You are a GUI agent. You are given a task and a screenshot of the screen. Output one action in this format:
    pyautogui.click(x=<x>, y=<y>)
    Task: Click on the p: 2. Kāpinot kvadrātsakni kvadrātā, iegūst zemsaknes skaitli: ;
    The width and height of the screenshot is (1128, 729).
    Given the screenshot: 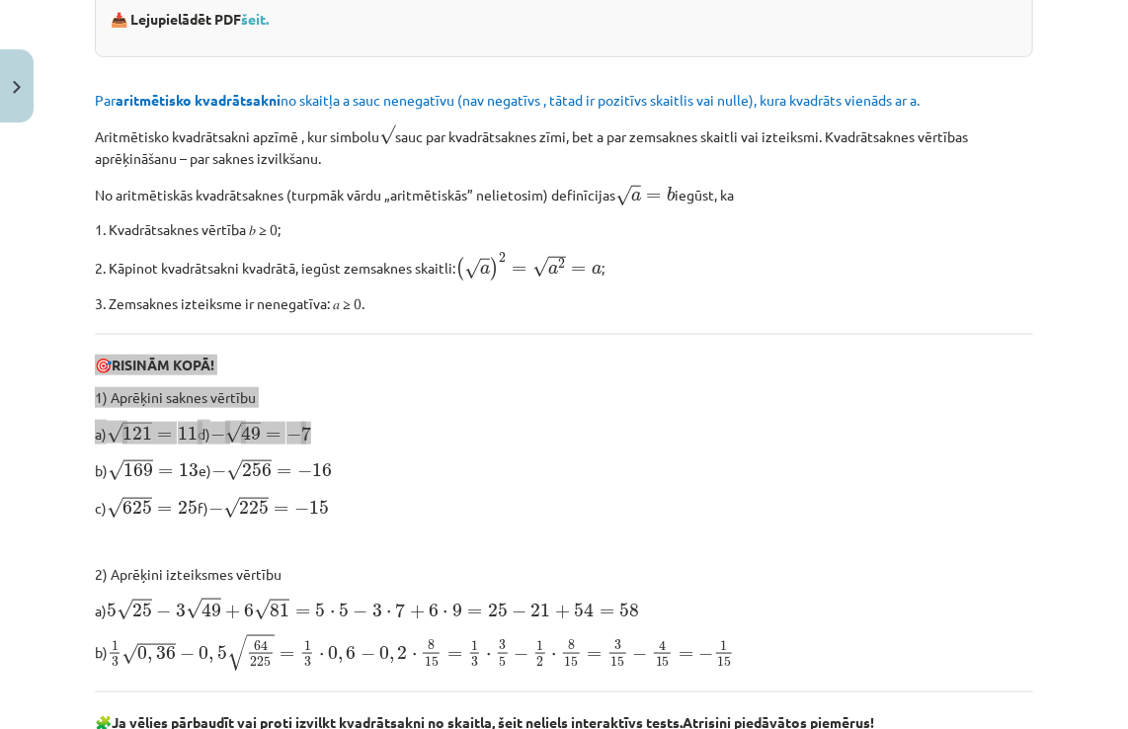 What is the action you would take?
    pyautogui.click(x=564, y=267)
    